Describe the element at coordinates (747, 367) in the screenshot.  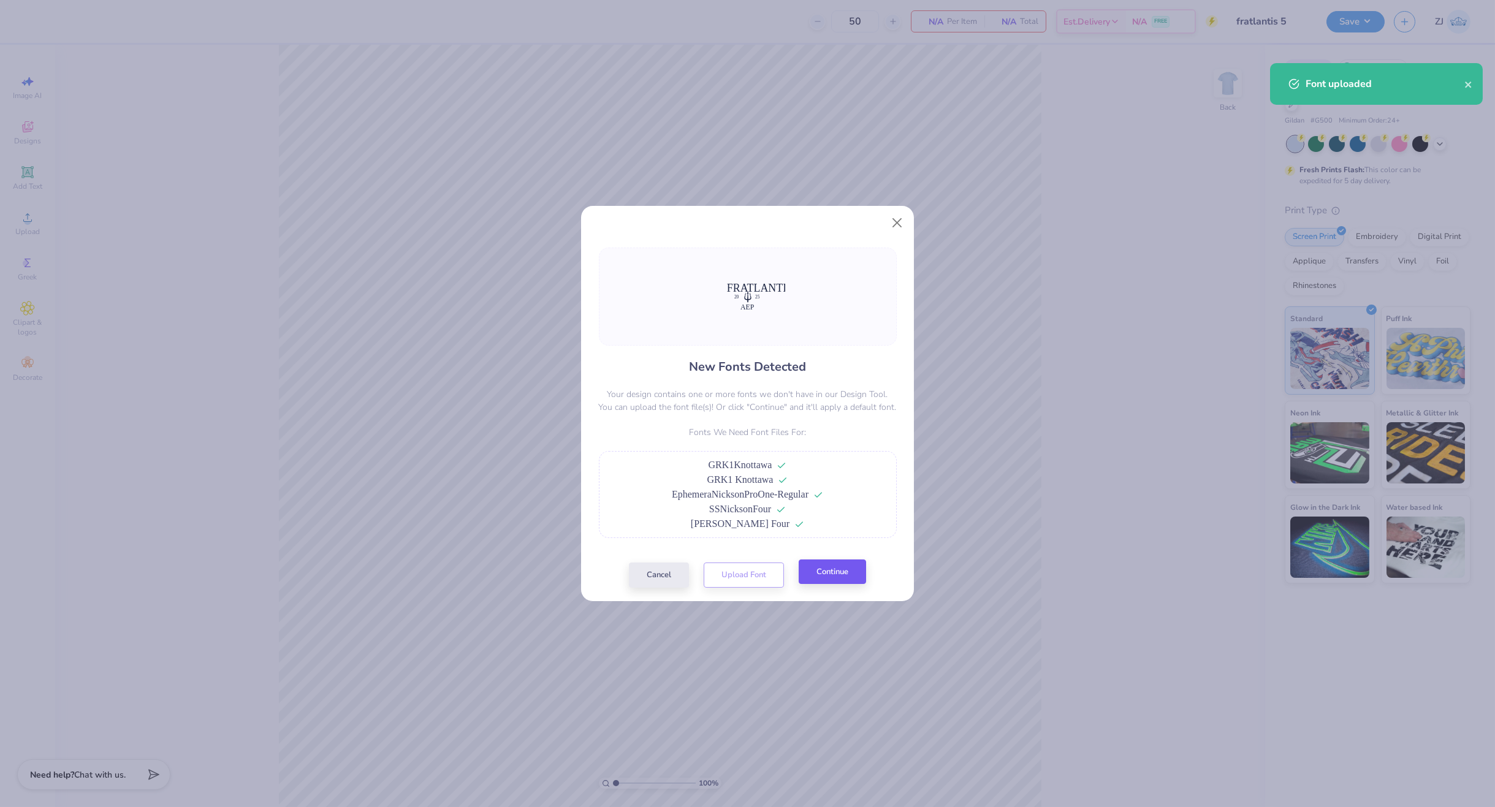
I see `h4: New Fonts Detected` at that location.